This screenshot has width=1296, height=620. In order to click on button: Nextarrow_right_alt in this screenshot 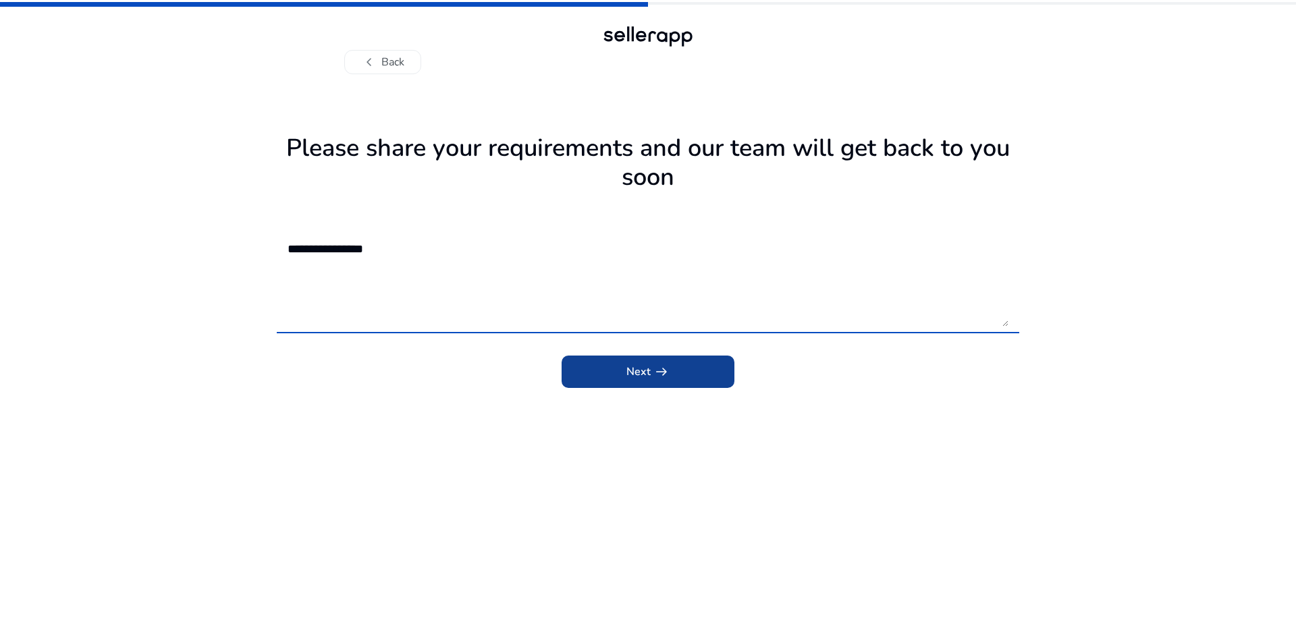, I will do `click(648, 372)`.